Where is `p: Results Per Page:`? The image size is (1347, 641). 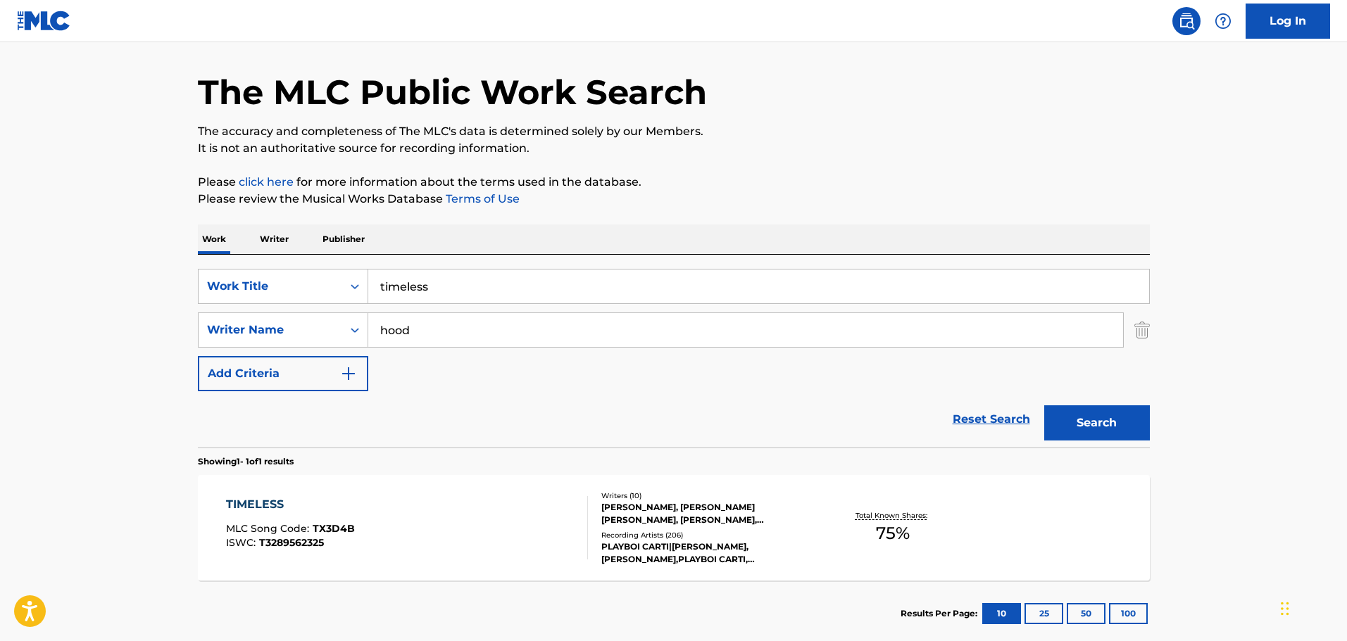 p: Results Per Page: is located at coordinates (940, 614).